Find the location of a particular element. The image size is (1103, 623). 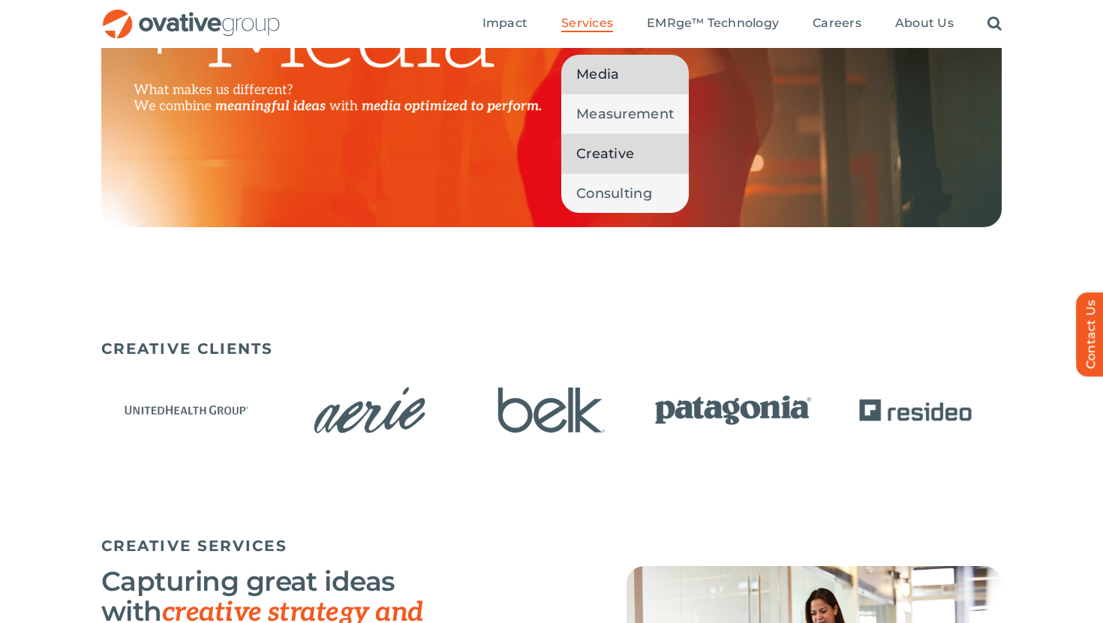

span: About Us is located at coordinates (924, 23).